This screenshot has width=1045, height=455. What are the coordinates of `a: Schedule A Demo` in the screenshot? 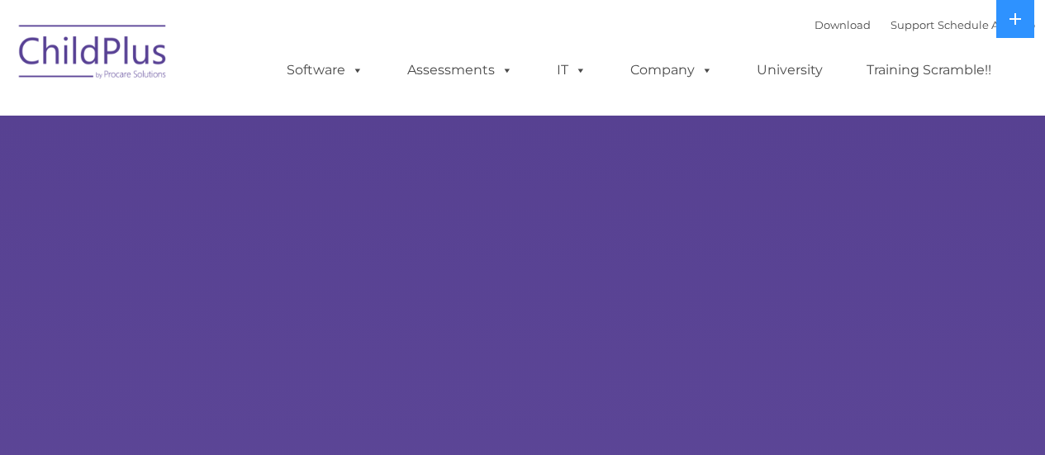 It's located at (986, 25).